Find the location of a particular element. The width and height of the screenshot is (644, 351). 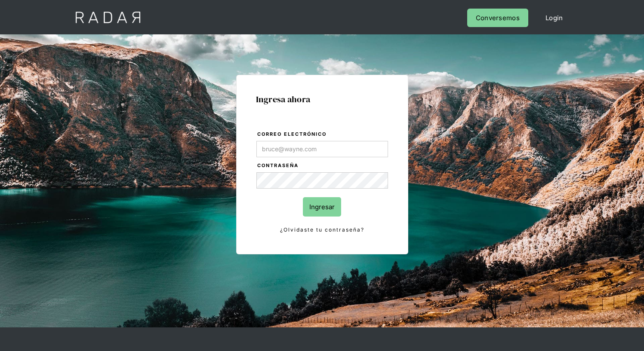

input: Ingresar is located at coordinates (322, 207).